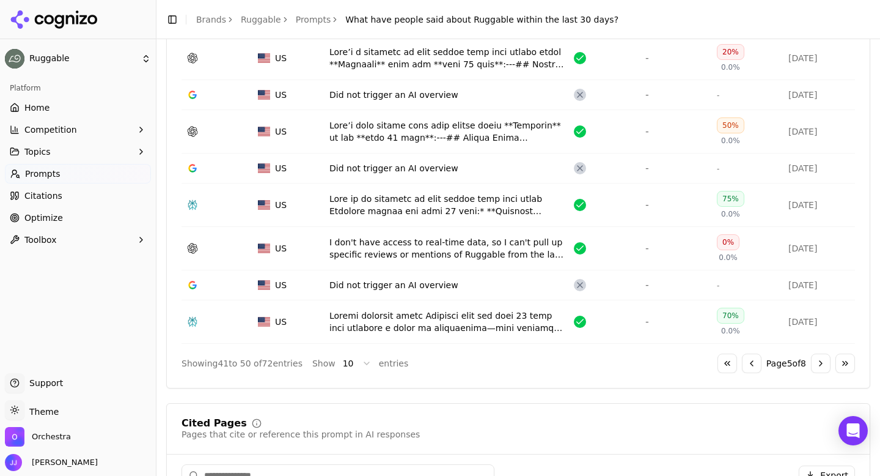 The width and height of the screenshot is (880, 476). I want to click on span: Home, so click(37, 108).